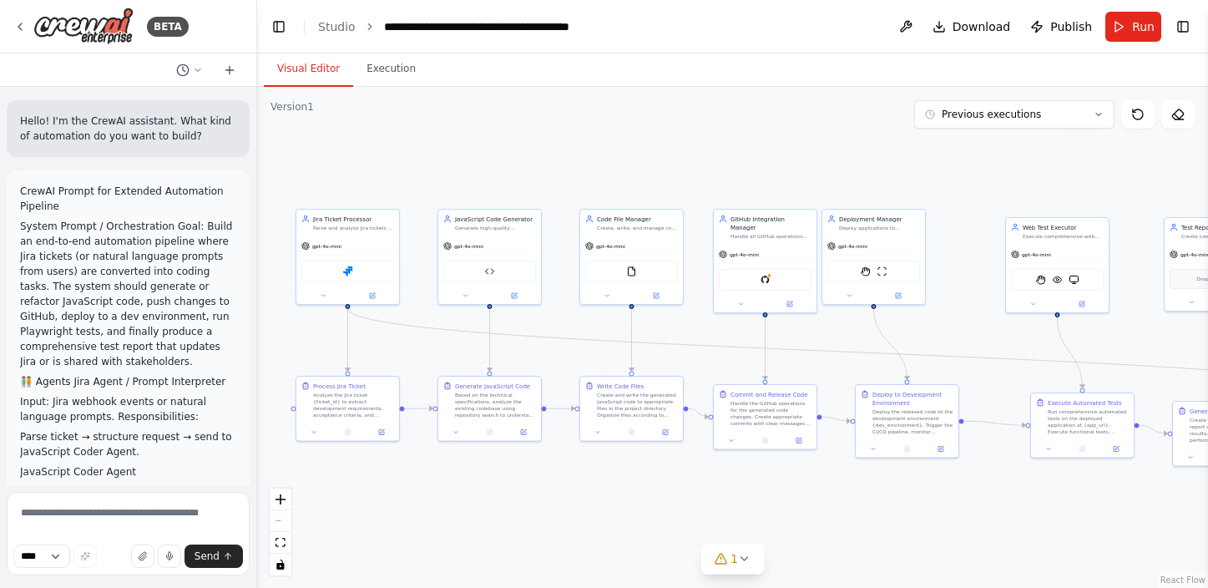  What do you see at coordinates (419, 408) in the screenshot?
I see `g: Edge from 126c5eae-75dd-48d7-b445-d16381d2a413 to 39232de9-bca0-4bc6-8256-4c4f190e63bc` at bounding box center [419, 408].